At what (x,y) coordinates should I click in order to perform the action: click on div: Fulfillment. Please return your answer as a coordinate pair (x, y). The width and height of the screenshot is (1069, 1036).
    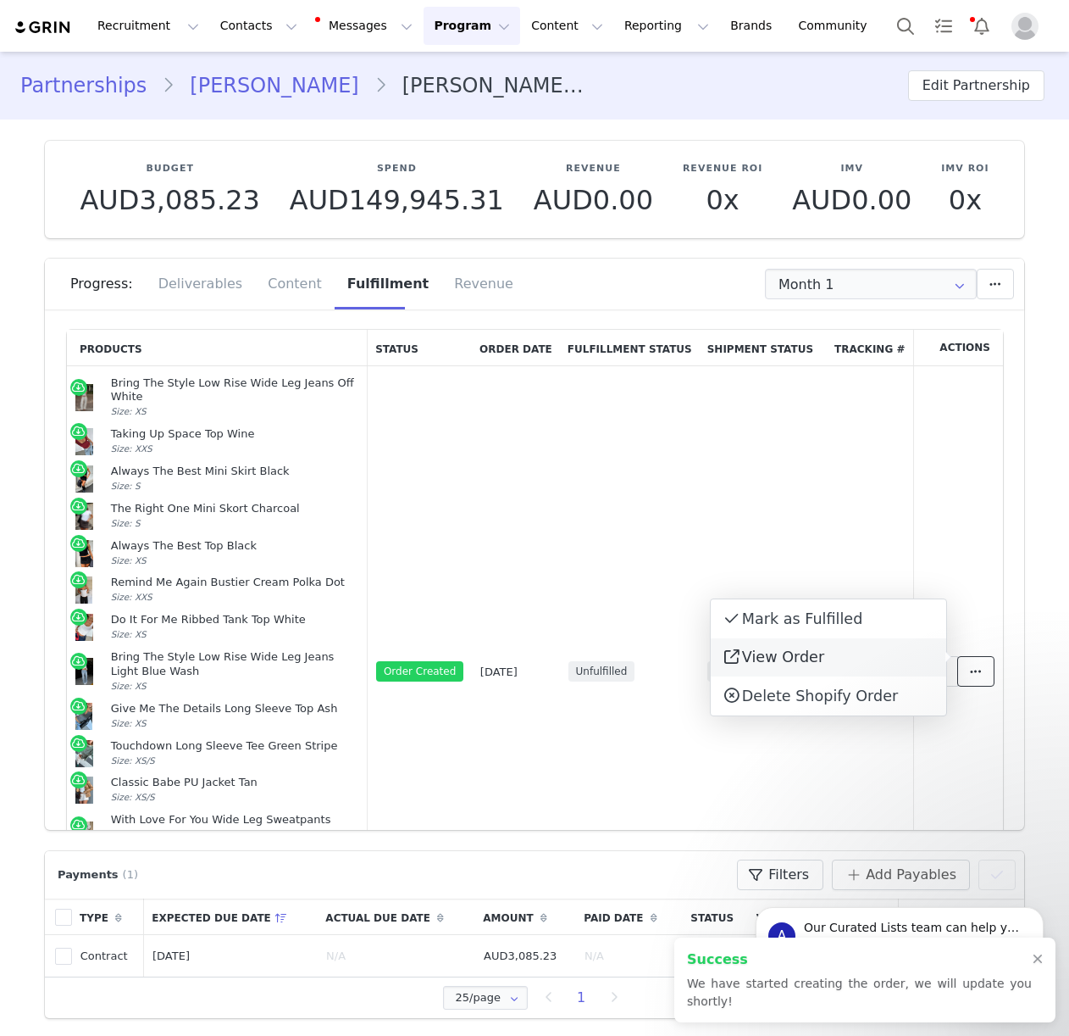
    Looking at the image, I should click on (388, 284).